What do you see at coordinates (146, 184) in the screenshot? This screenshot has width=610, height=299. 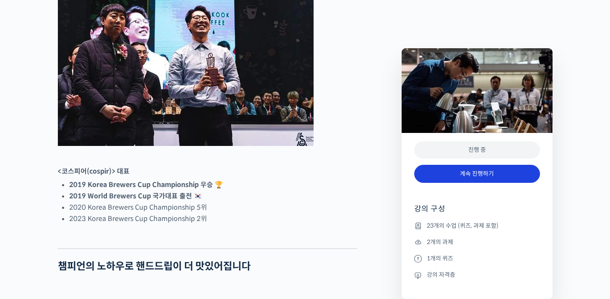 I see `strong: 2019 Korea Brewers Cup Championship 우승 🏆` at bounding box center [146, 184].